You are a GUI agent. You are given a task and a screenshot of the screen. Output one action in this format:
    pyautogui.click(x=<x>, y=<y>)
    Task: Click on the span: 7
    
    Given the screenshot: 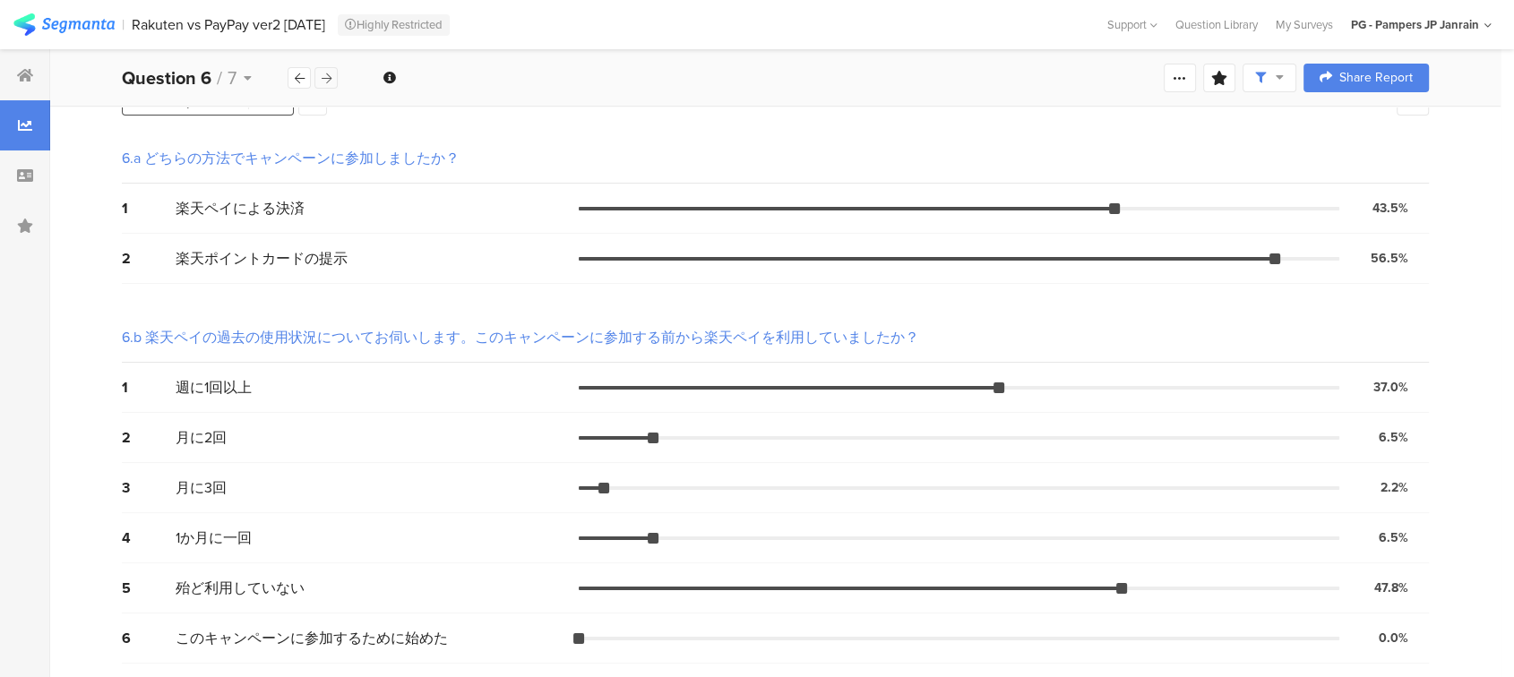 What is the action you would take?
    pyautogui.click(x=232, y=78)
    